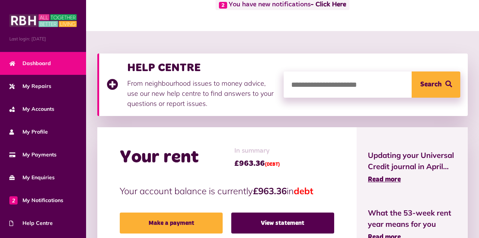 This screenshot has height=238, width=479. I want to click on span: Search, so click(431, 85).